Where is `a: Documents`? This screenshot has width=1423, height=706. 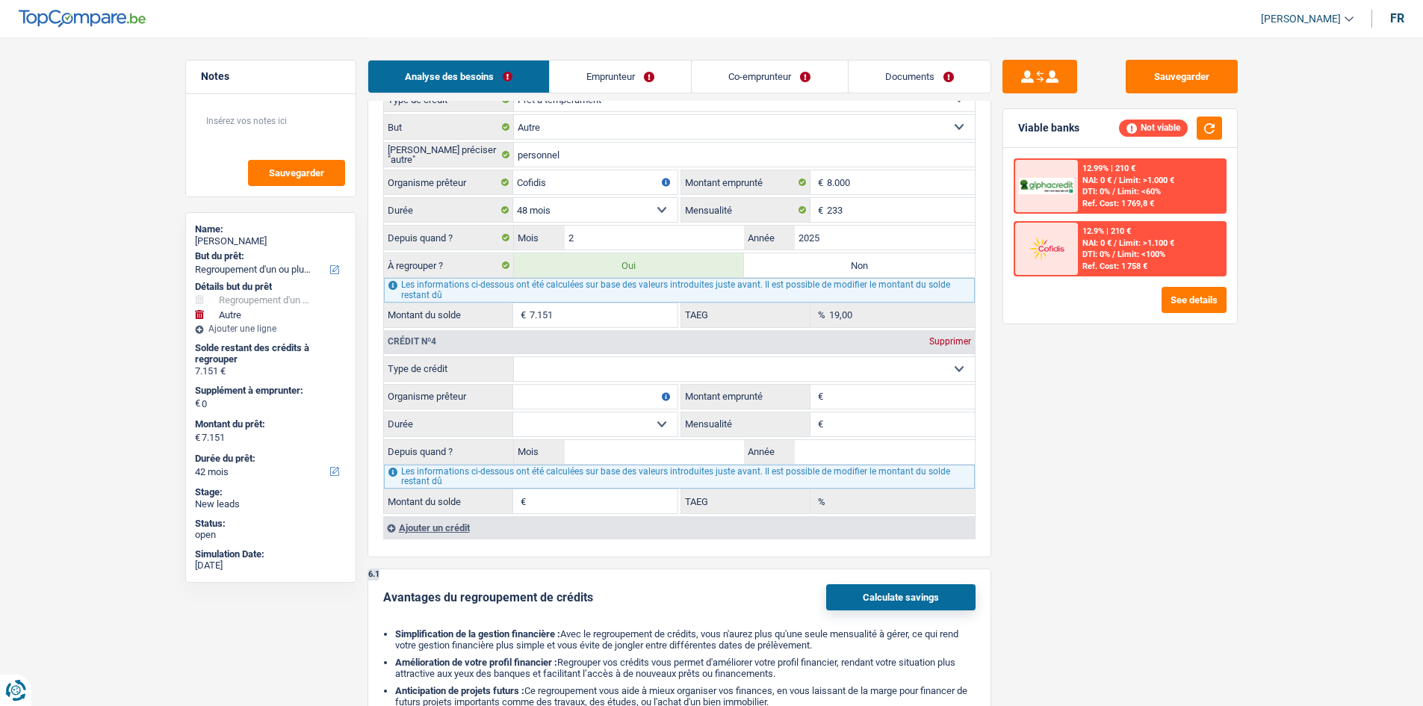
a: Documents is located at coordinates (919, 76).